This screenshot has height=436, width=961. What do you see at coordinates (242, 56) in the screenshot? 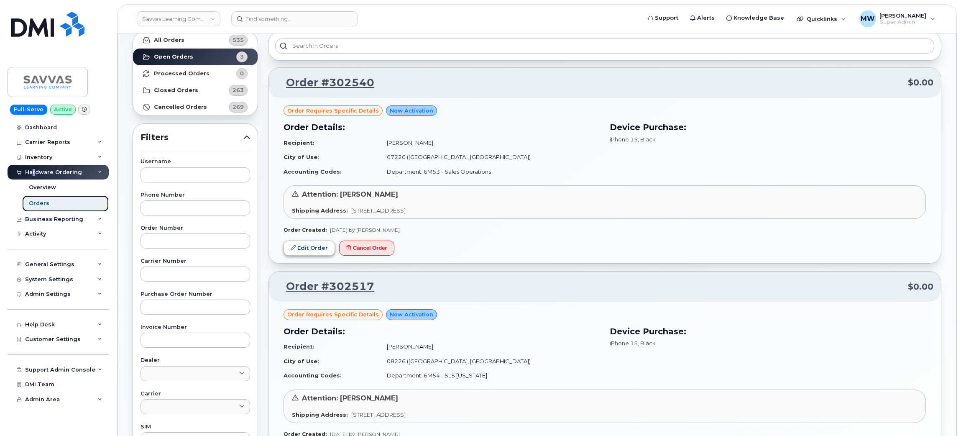
I see `span: 3` at bounding box center [242, 56].